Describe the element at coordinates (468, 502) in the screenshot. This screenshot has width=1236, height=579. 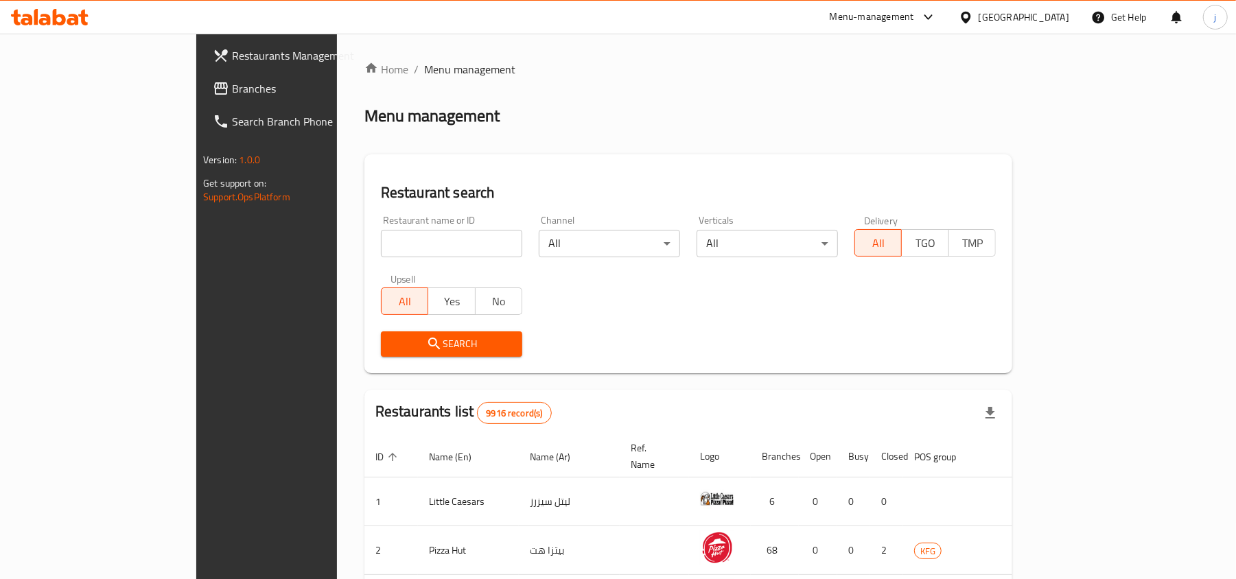
I see `td: Little Caesars` at that location.